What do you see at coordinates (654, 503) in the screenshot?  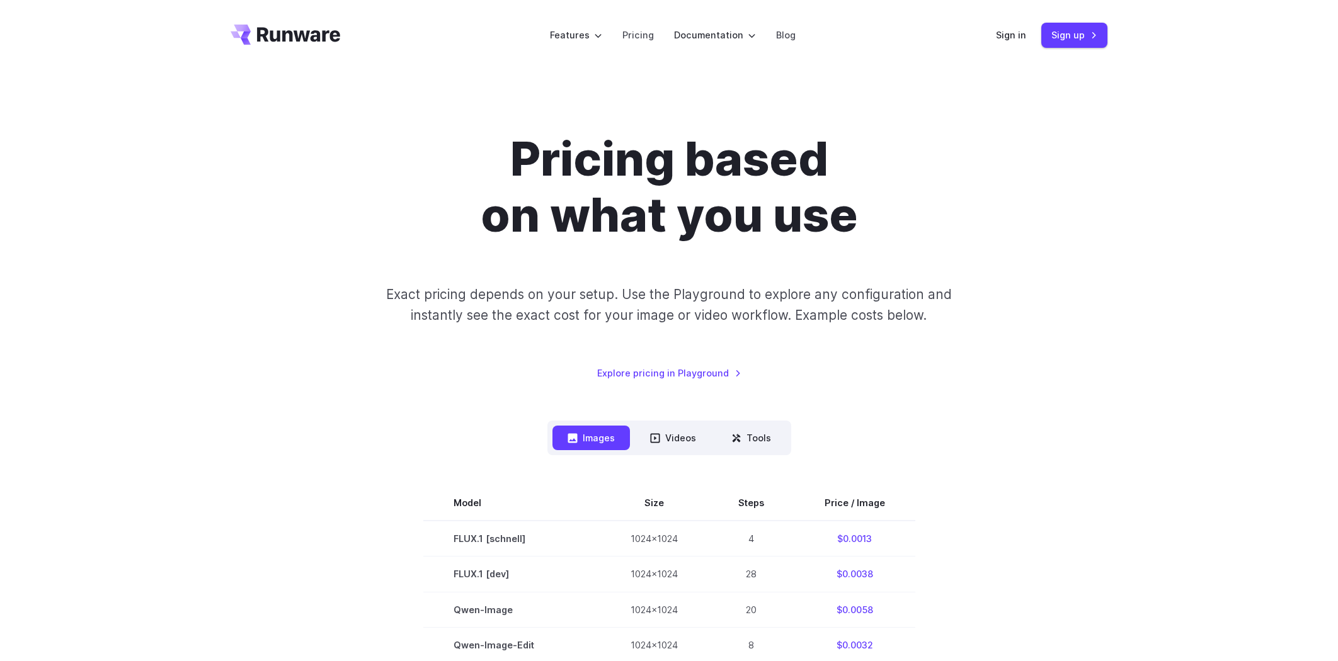 I see `th: Size` at bounding box center [654, 503].